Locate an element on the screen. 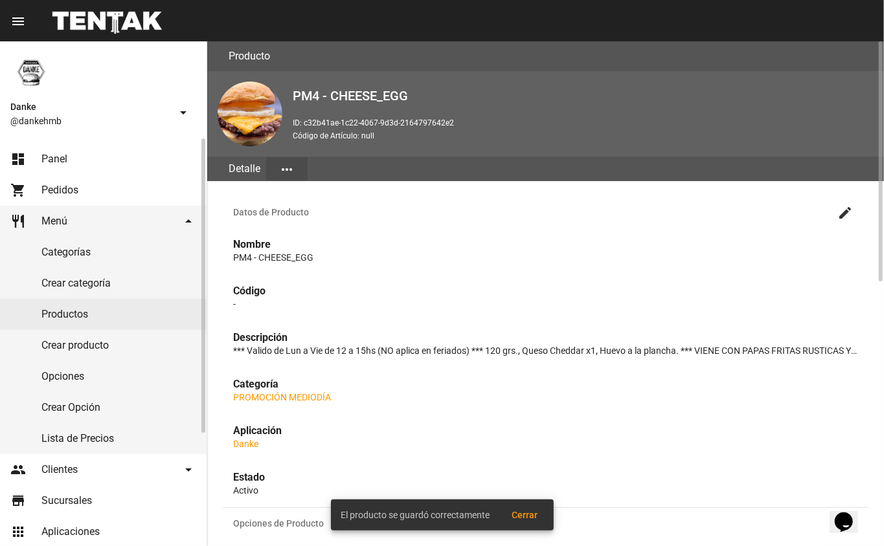  span: Cerrar is located at coordinates (525, 515).